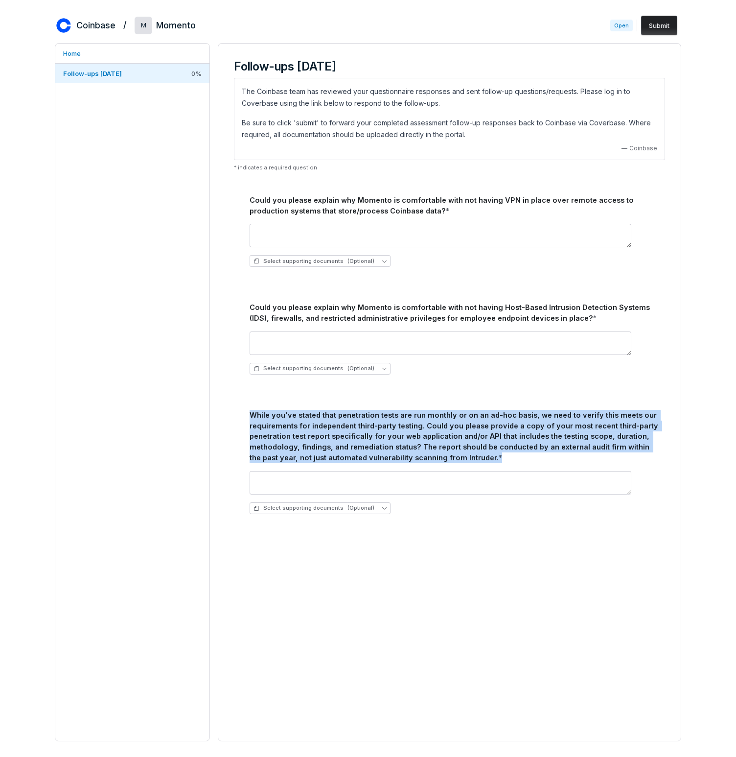 This screenshot has width=736, height=757. What do you see at coordinates (455, 206) in the screenshot?
I see `div: Could you please explain why Momento is comfortable with not having VPN in place over remote acce...` at bounding box center [455, 206].